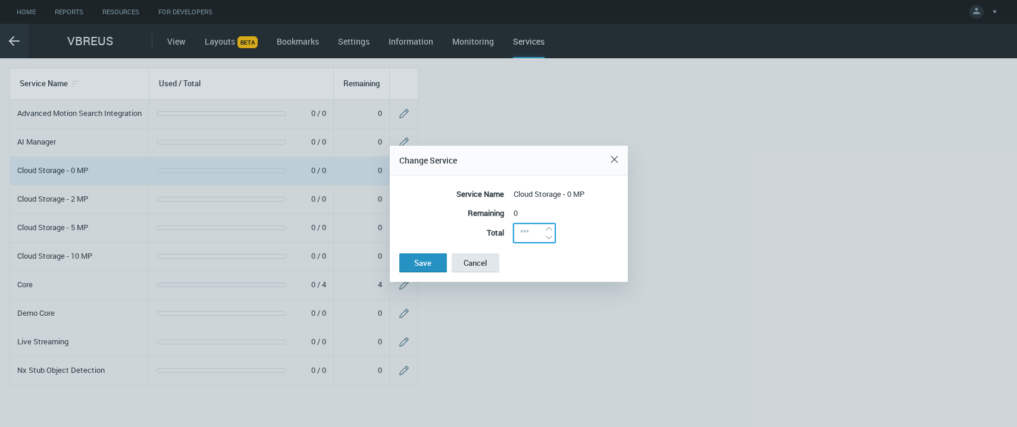 This screenshot has width=1017, height=427. Describe the element at coordinates (454, 233) in the screenshot. I see `th: Total` at that location.